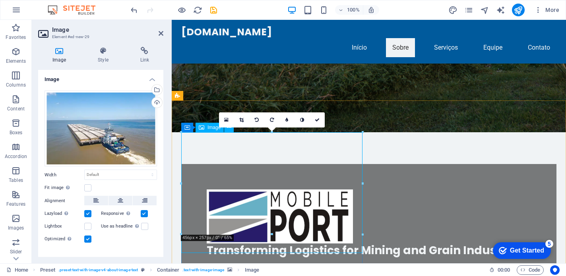 The width and height of the screenshot is (566, 276). Describe the element at coordinates (16, 252) in the screenshot. I see `p: Slider` at that location.